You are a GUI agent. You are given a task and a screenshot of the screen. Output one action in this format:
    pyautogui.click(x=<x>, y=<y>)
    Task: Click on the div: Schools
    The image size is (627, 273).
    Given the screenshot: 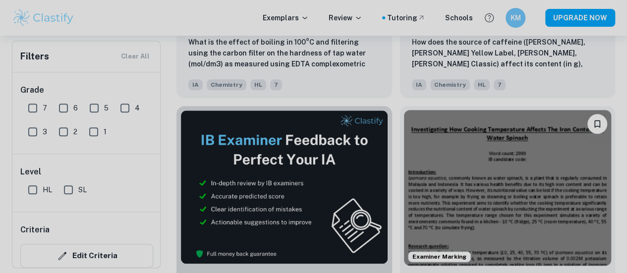 What is the action you would take?
    pyautogui.click(x=459, y=18)
    